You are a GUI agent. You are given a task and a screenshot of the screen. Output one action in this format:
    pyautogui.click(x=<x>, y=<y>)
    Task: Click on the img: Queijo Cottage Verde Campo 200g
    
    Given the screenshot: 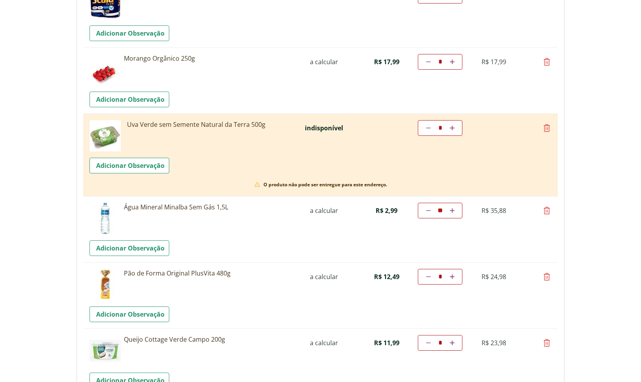 What is the action you would take?
    pyautogui.click(x=105, y=350)
    